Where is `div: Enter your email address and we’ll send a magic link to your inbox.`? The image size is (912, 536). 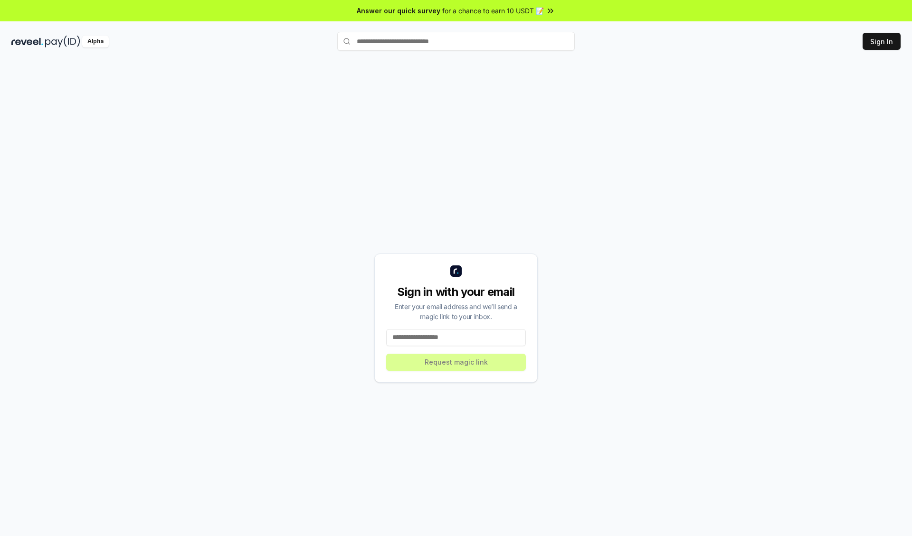
div: Enter your email address and we’ll send a magic link to your inbox. is located at coordinates (456, 312).